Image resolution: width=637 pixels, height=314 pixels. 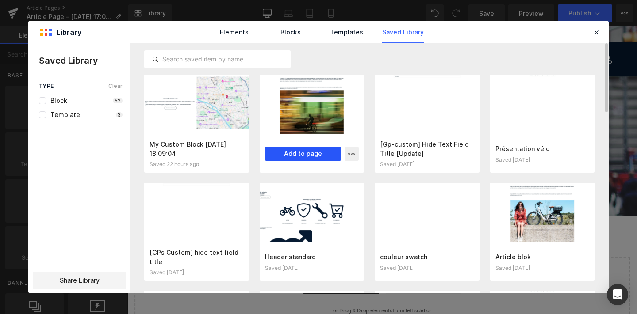 What do you see at coordinates (183, 35) in the screenshot?
I see `a: Revendeurs` at bounding box center [183, 35].